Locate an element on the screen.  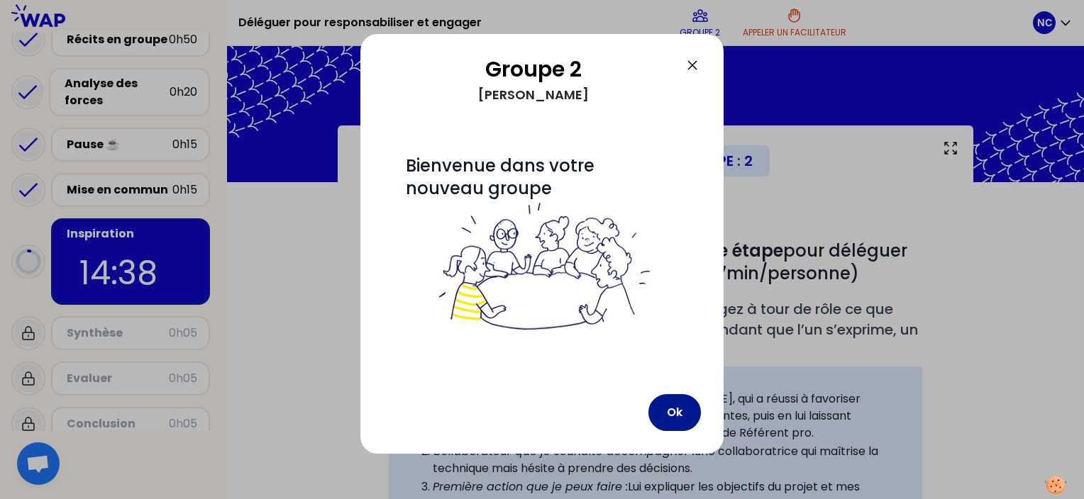
h2: Groupe 2 is located at coordinates (534, 70).